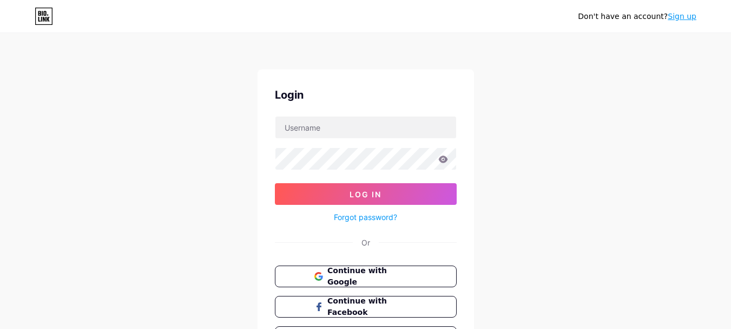 The image size is (731, 329). What do you see at coordinates (366, 95) in the screenshot?
I see `div: Login` at bounding box center [366, 95].